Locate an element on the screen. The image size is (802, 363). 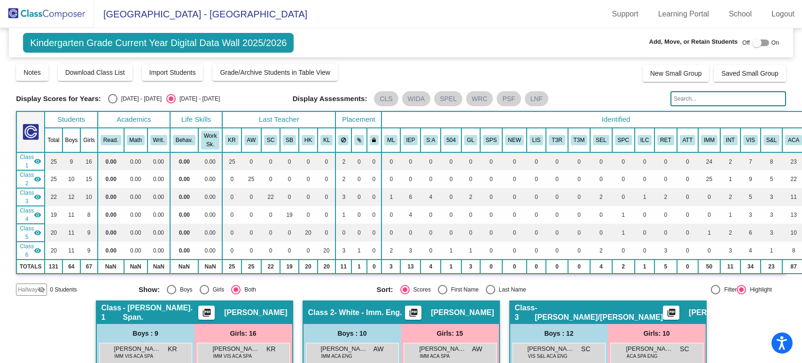
span: Notes is located at coordinates (32, 72).